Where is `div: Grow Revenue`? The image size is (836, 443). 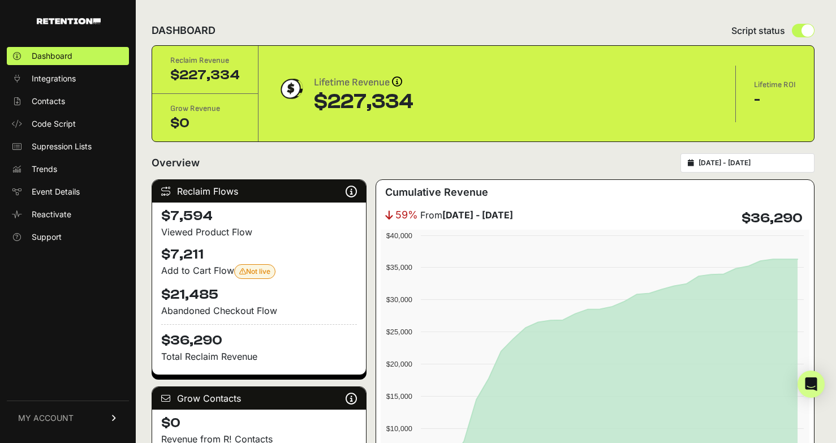
div: Grow Revenue is located at coordinates (205, 109).